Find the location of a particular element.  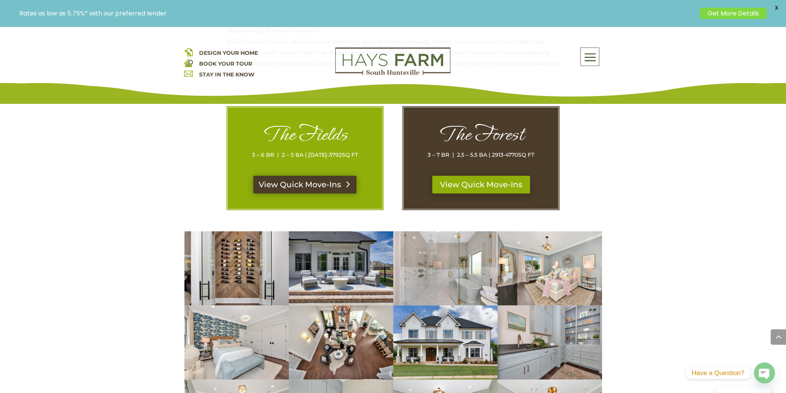

a: BOOK YOUR TOUR is located at coordinates (225, 64).